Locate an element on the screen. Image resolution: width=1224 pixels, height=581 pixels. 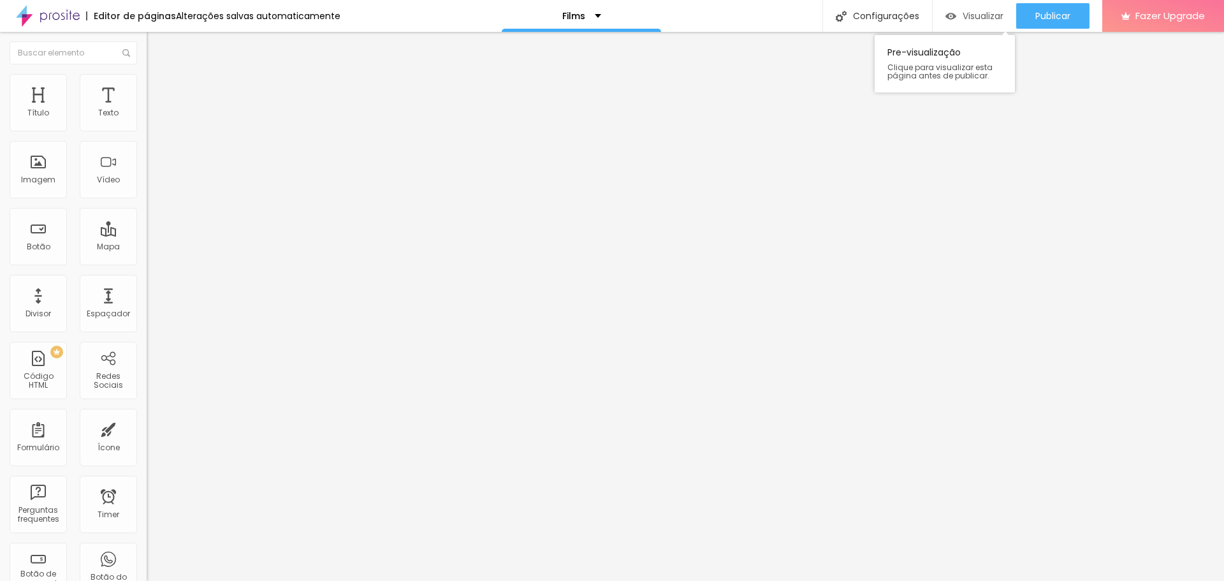
div: Vídeo is located at coordinates (108, 180).